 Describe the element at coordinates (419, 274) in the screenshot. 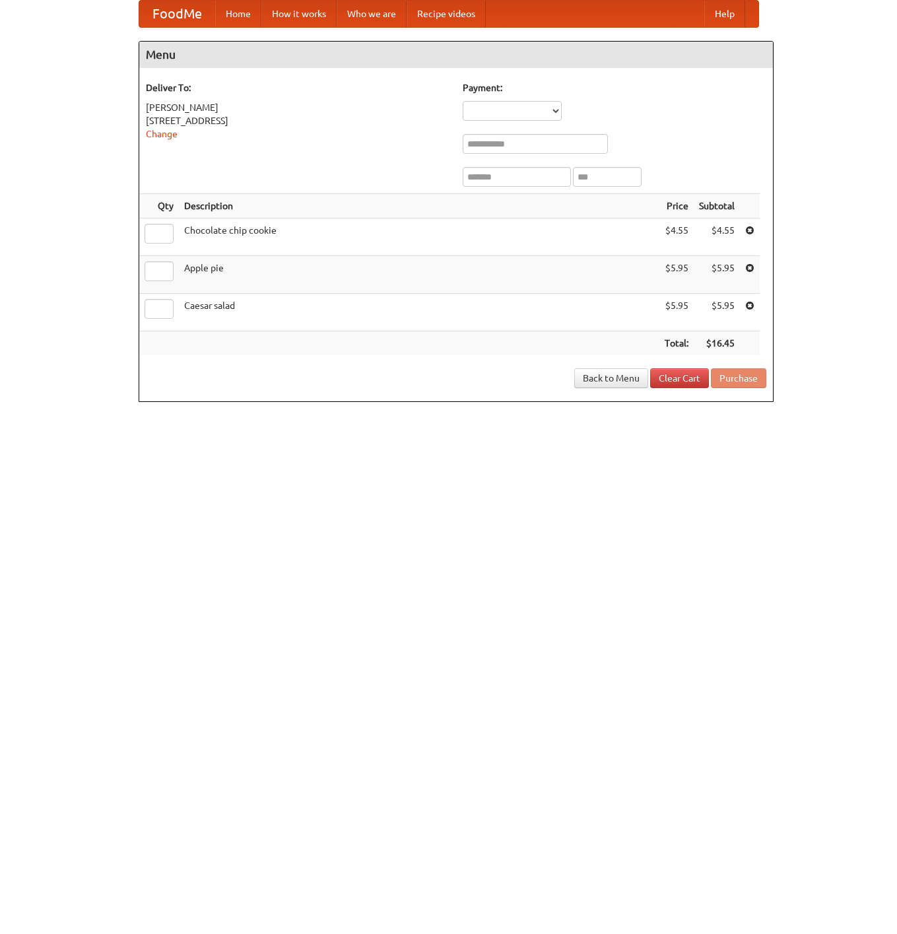

I see `td: Apple pie` at that location.